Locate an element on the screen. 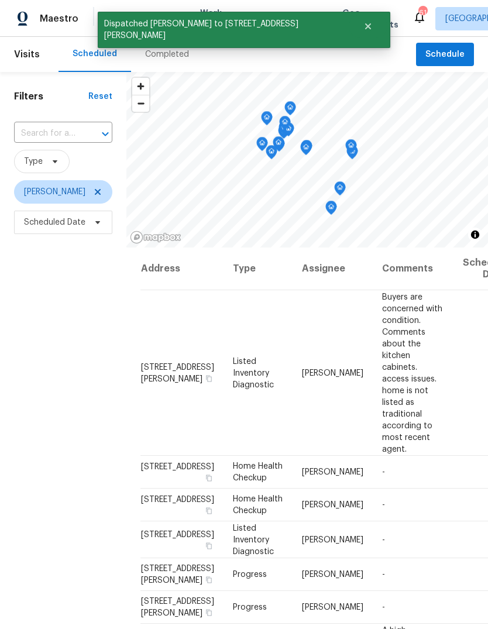 This screenshot has height=629, width=488. div: Scheduled is located at coordinates (95, 54).